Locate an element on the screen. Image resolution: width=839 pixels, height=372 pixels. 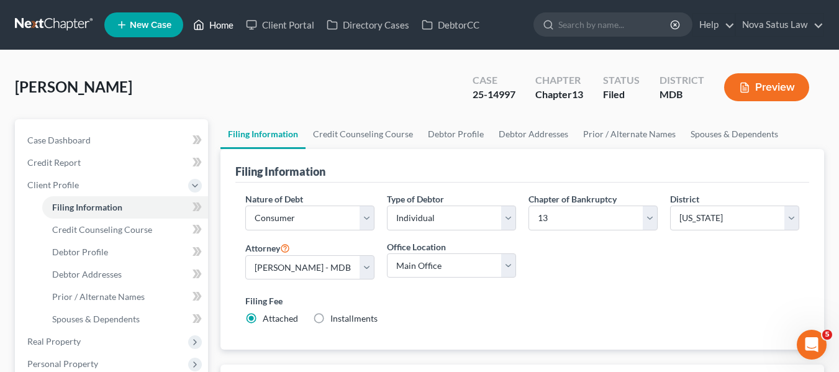
a: Client Portal is located at coordinates (280, 25).